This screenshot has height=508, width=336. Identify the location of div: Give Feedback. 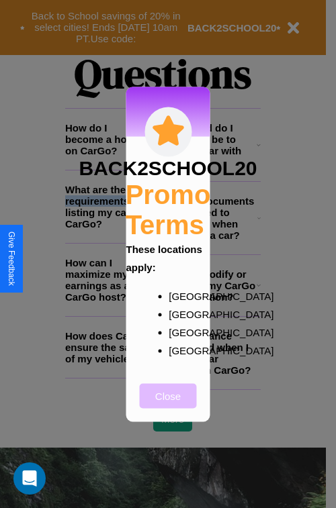
(11, 258).